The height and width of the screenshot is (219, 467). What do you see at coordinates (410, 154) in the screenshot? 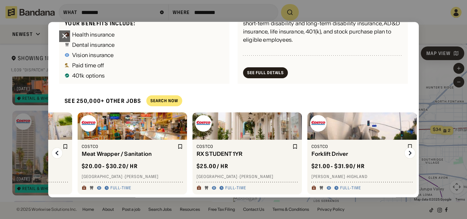
I see `img: Right Arrow` at bounding box center [410, 154].